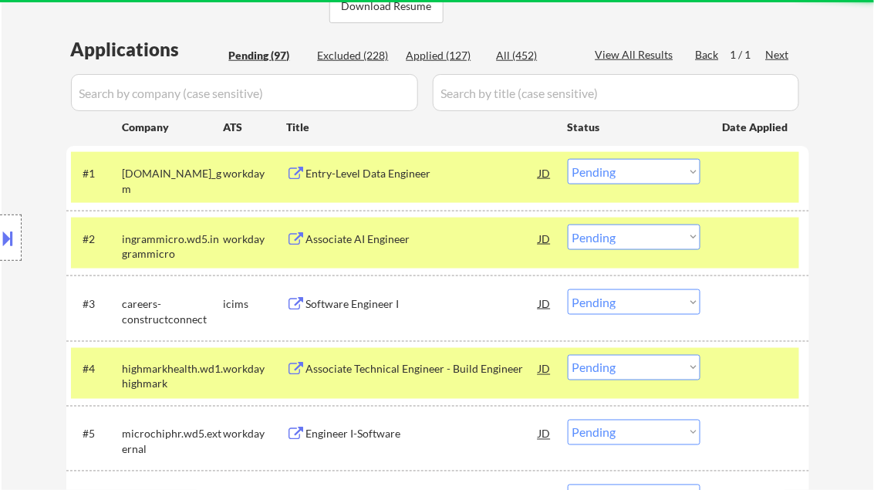 This screenshot has width=874, height=490. What do you see at coordinates (616, 93) in the screenshot?
I see `input: Search by title (case sensitive)` at bounding box center [616, 93].